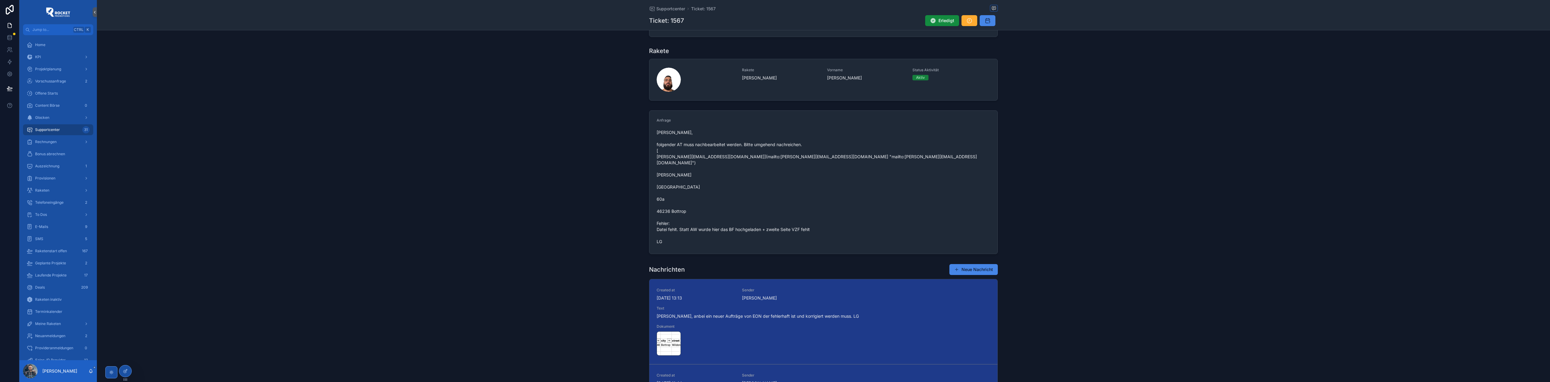 Image resolution: width=1550 pixels, height=382 pixels. I want to click on h1: Ticket: 1567, so click(667, 21).